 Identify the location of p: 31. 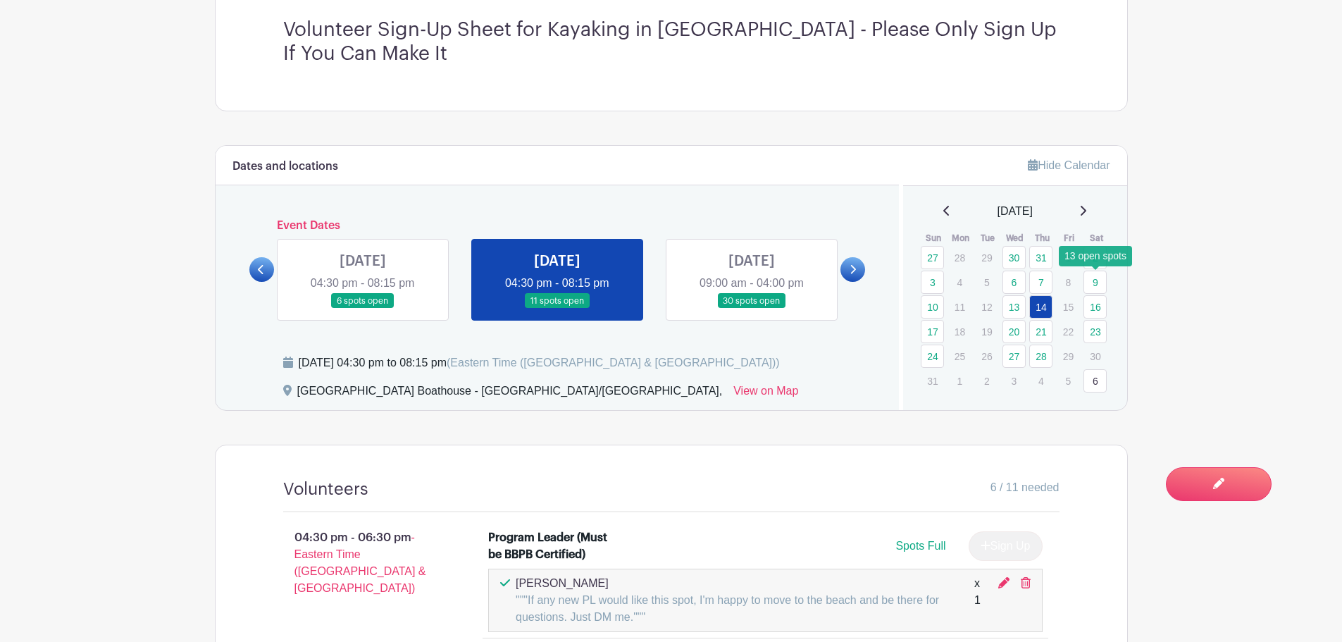
(932, 380).